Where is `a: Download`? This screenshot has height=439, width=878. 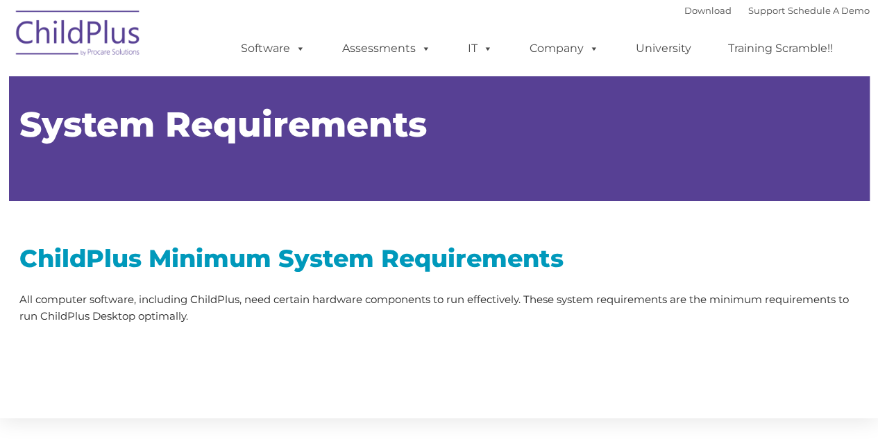 a: Download is located at coordinates (708, 10).